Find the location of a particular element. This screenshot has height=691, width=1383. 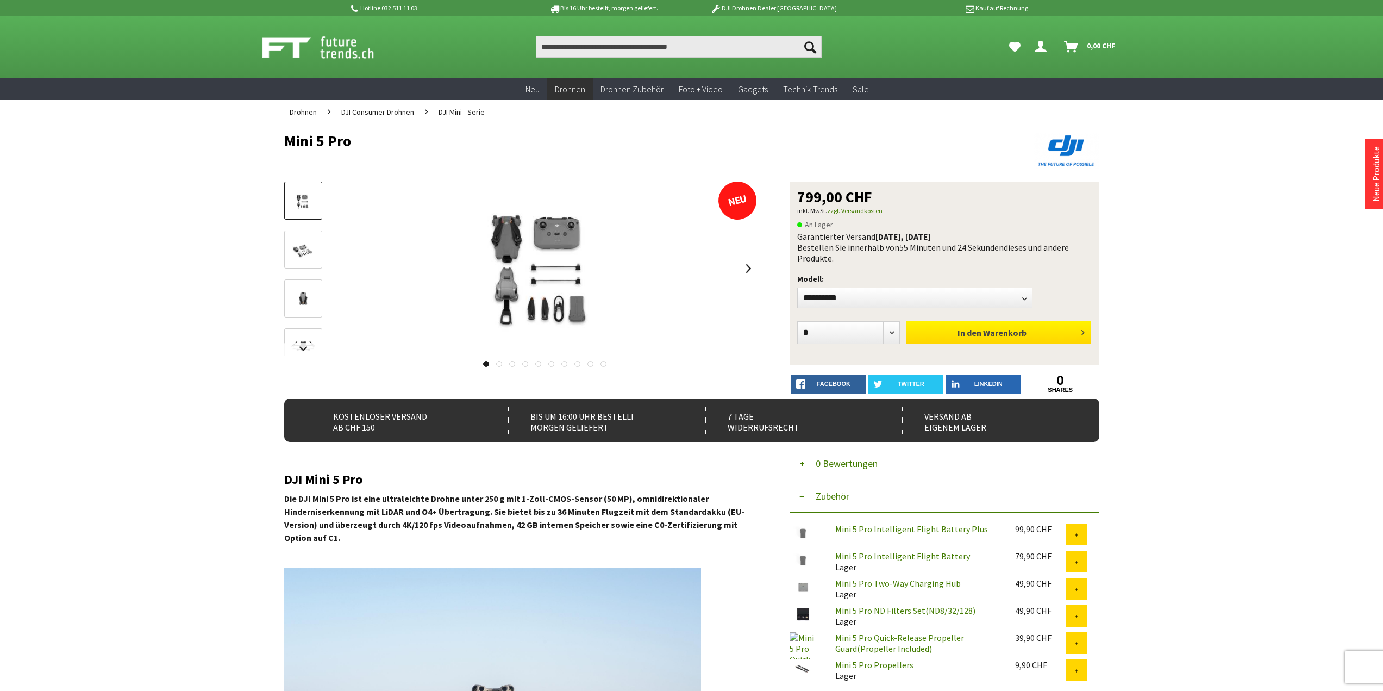

span: An Lager is located at coordinates (815, 224).